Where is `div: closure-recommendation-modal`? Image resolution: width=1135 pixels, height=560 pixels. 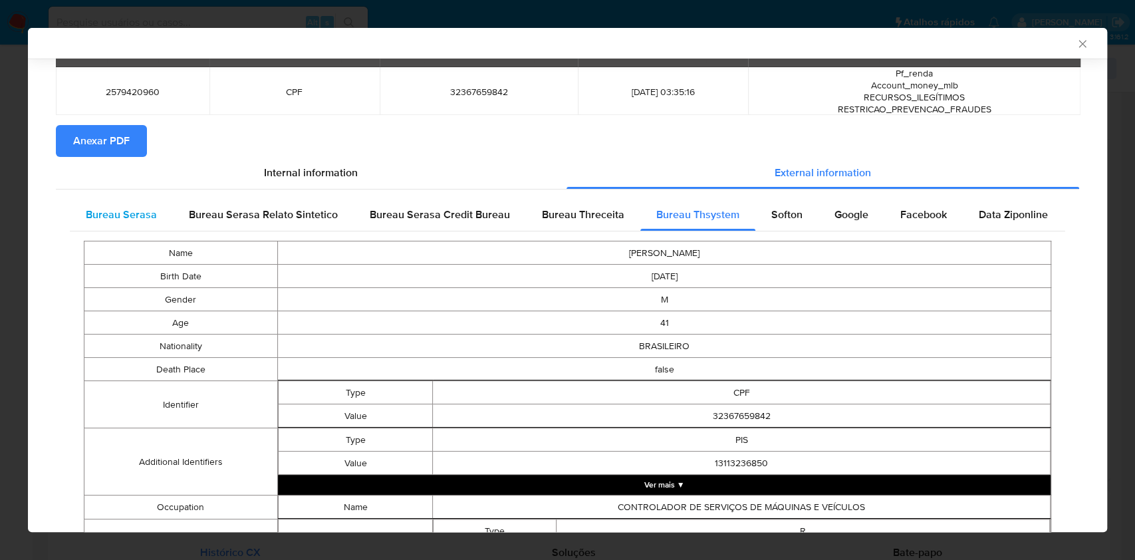
div: closure-recommendation-modal is located at coordinates (567, 280).